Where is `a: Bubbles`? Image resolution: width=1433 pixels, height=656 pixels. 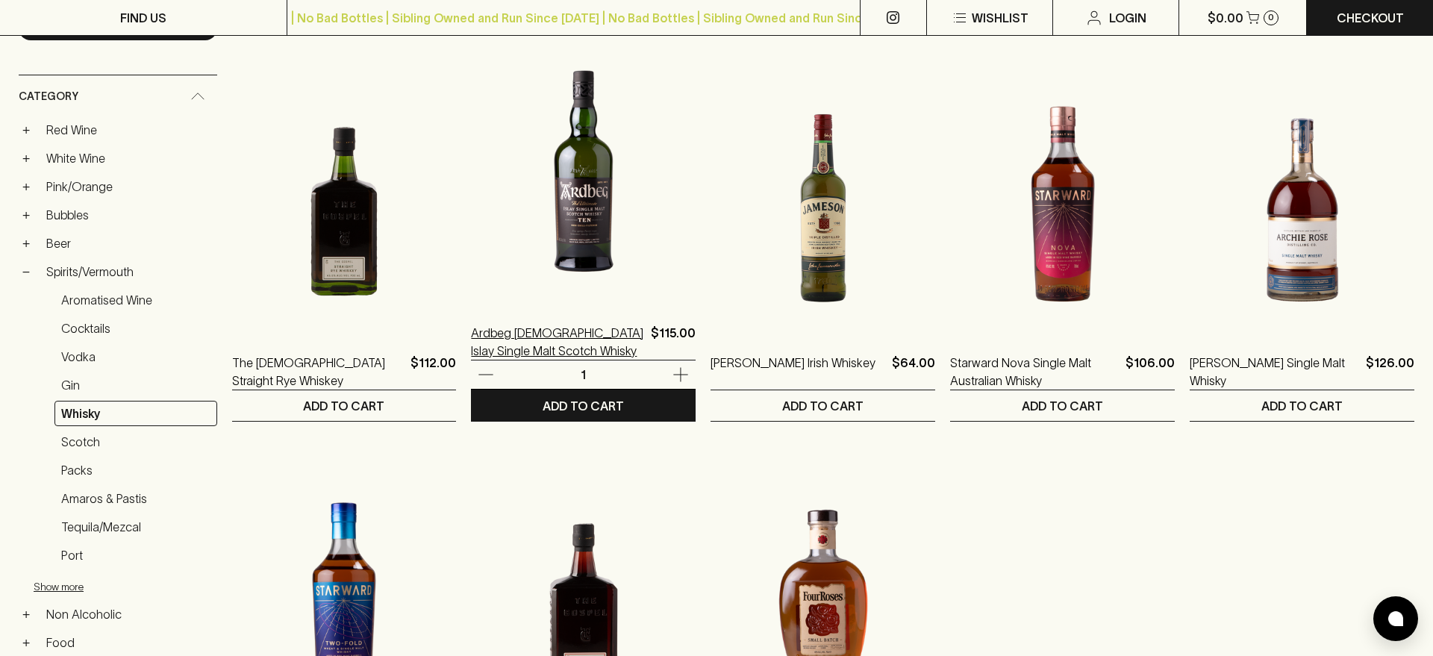
a: Bubbles is located at coordinates (128, 215).